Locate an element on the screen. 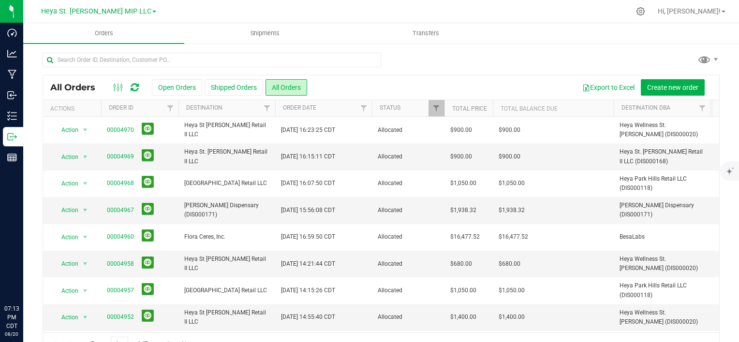 The width and height of the screenshot is (739, 342). button: All Orders is located at coordinates (286, 88).